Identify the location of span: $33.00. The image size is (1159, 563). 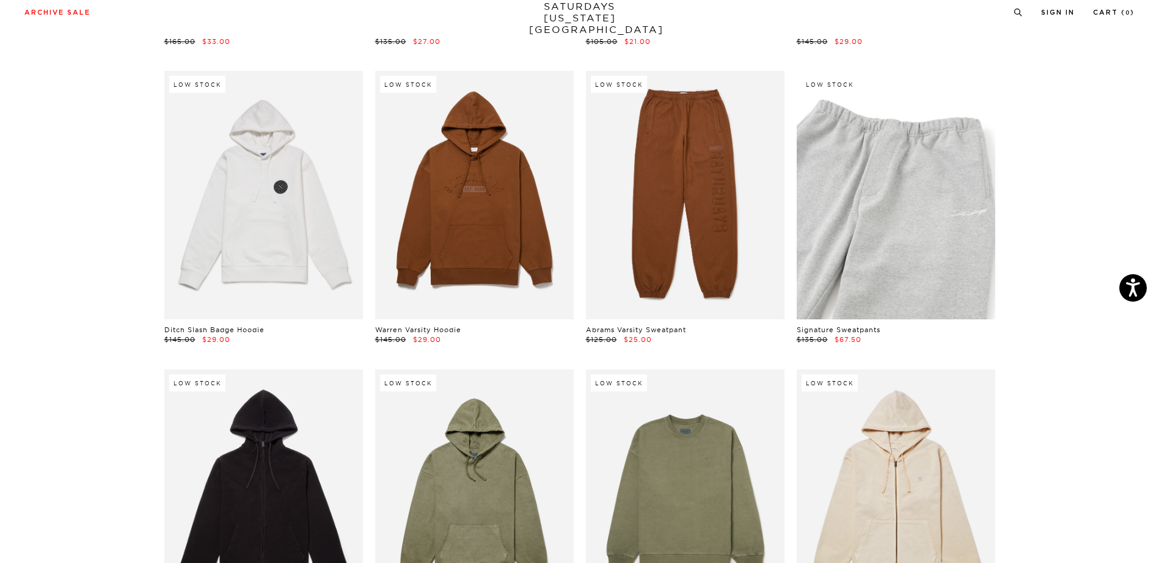
(216, 42).